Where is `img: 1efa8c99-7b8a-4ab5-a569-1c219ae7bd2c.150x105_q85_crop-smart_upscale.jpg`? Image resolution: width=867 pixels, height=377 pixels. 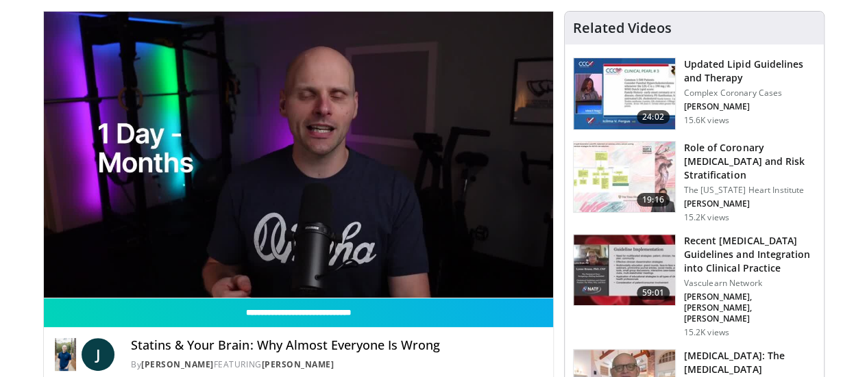
img: 1efa8c99-7b8a-4ab5-a569-1c219ae7bd2c.150x105_q85_crop-smart_upscale.jpg is located at coordinates (624, 177).